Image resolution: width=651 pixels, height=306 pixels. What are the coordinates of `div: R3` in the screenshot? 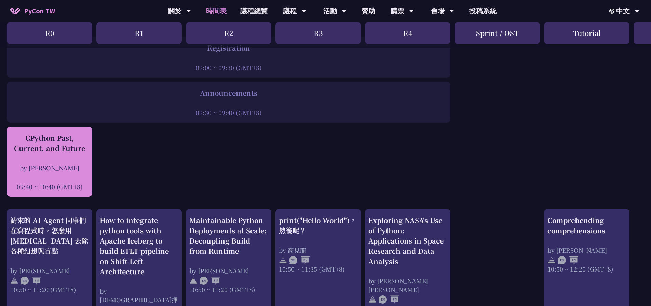 It's located at (318, 33).